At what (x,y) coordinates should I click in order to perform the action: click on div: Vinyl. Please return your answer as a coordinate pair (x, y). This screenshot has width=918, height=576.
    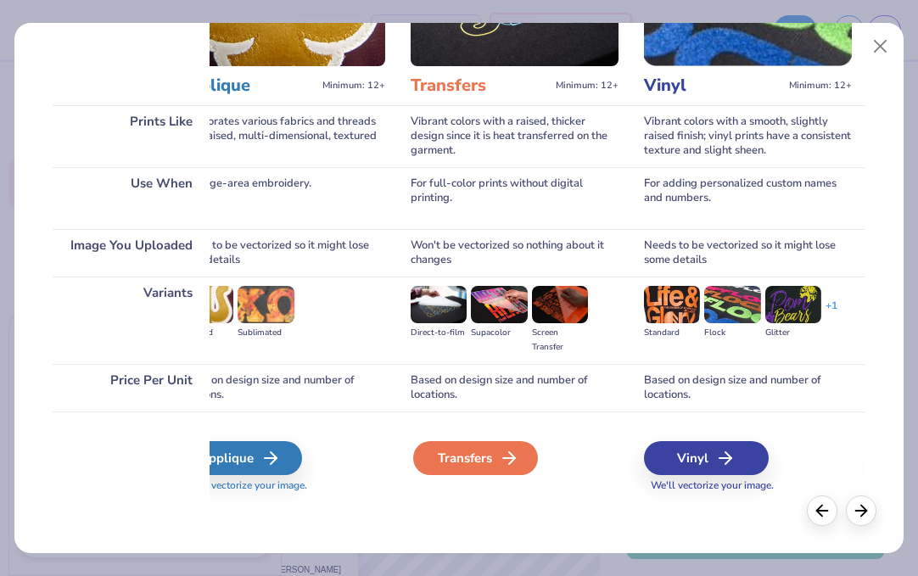
    Looking at the image, I should click on (706, 458).